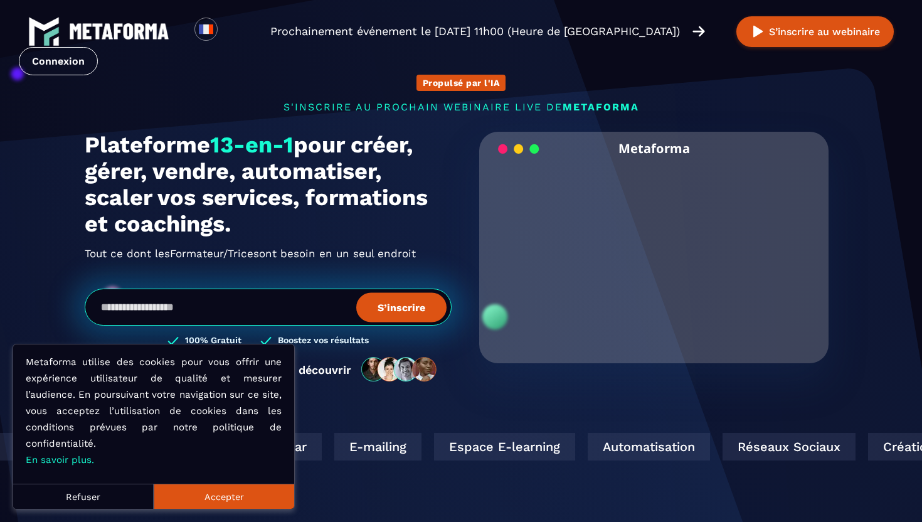 This screenshot has height=522, width=922. What do you see at coordinates (323, 341) in the screenshot?
I see `h3: Boostez vos résultats` at bounding box center [323, 341].